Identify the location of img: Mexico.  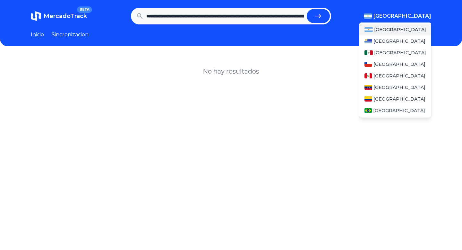
(368, 53).